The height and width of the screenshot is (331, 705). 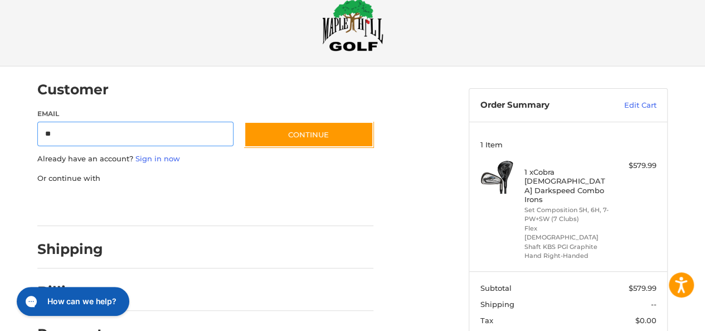 What do you see at coordinates (62, 18) in the screenshot?
I see `button: Gorgias live chat` at bounding box center [62, 18].